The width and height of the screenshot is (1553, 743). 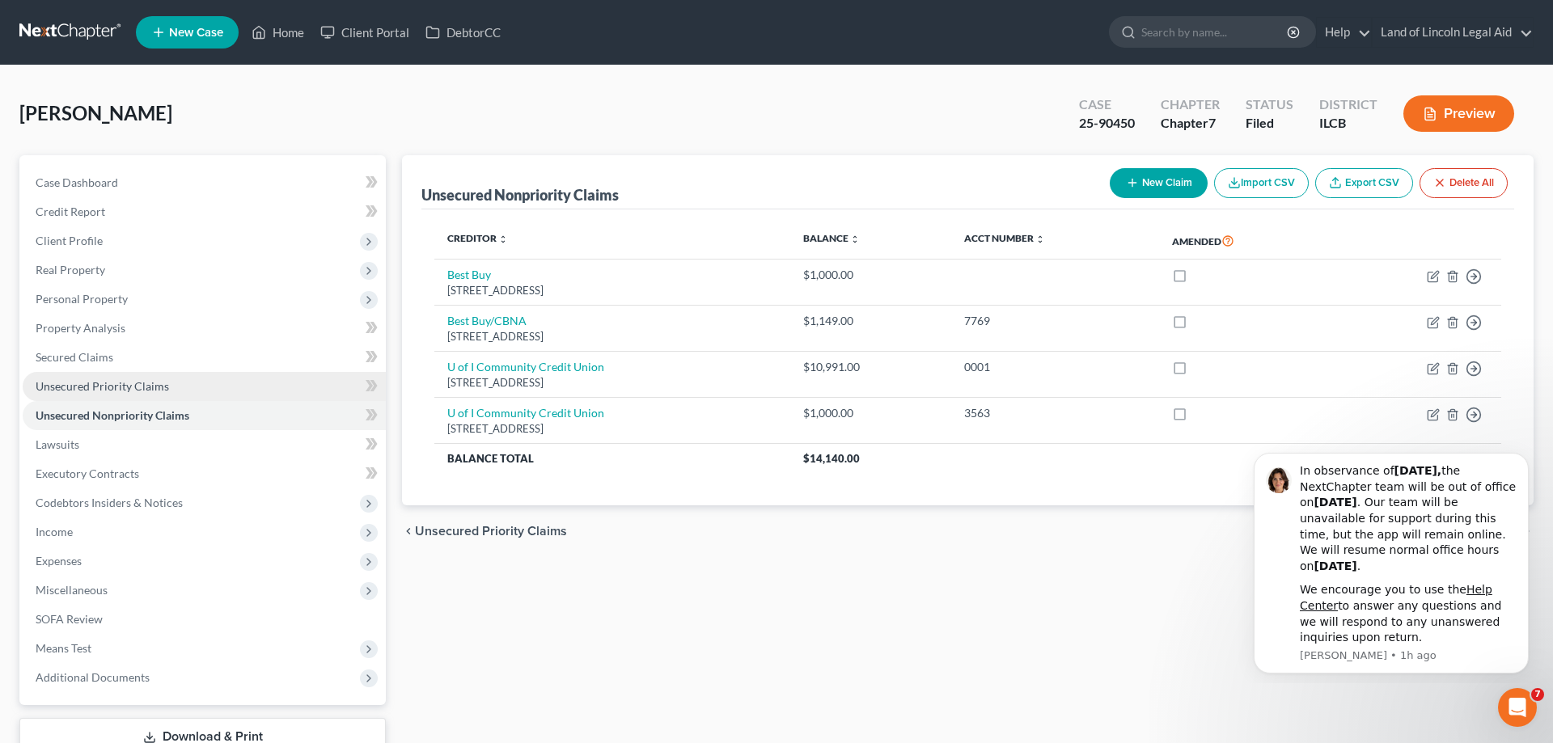 I want to click on div: 7769, so click(x=1054, y=321).